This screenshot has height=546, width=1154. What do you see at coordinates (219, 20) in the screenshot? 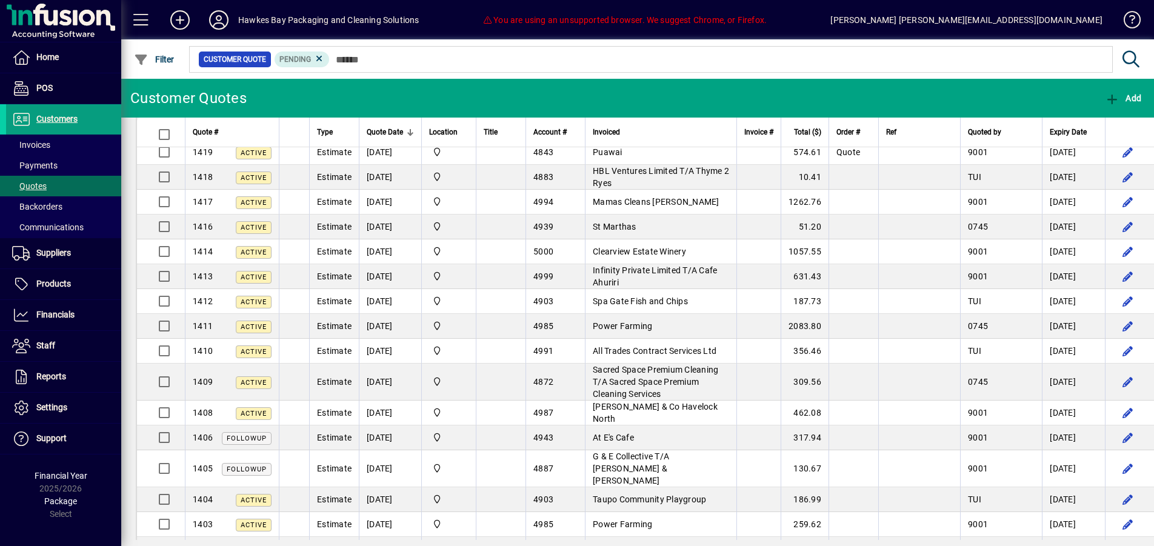
I see `button: Profile` at bounding box center [219, 20].